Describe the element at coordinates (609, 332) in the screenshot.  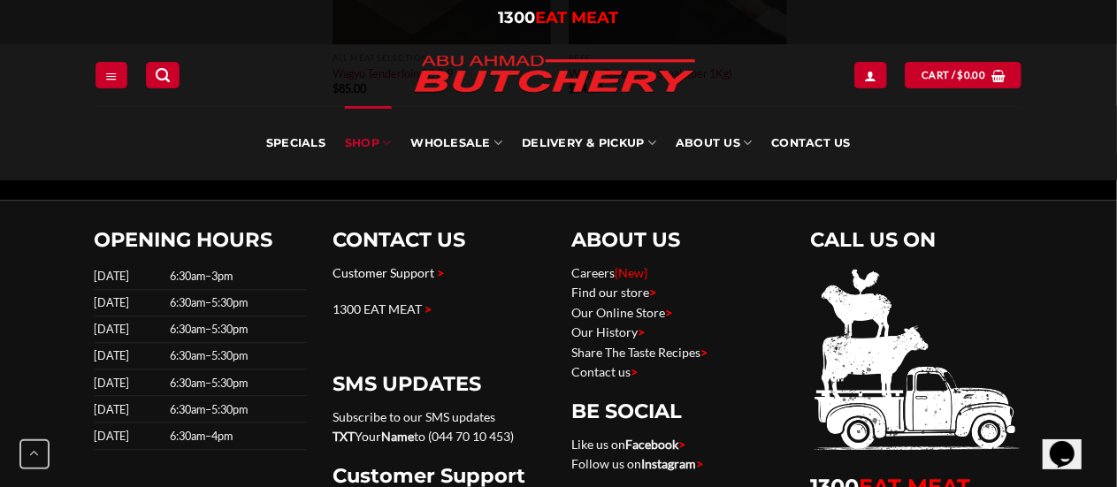
I see `a: Our History>` at that location.